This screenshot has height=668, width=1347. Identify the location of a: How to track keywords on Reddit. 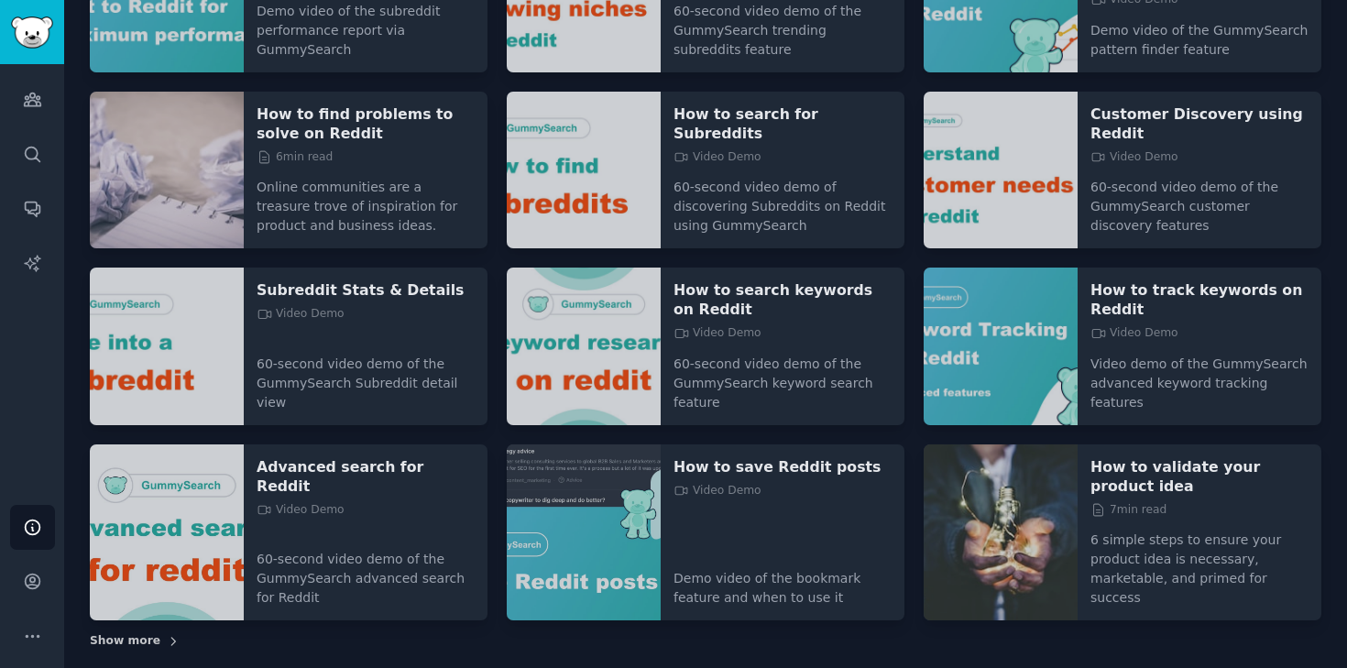
(1200, 300).